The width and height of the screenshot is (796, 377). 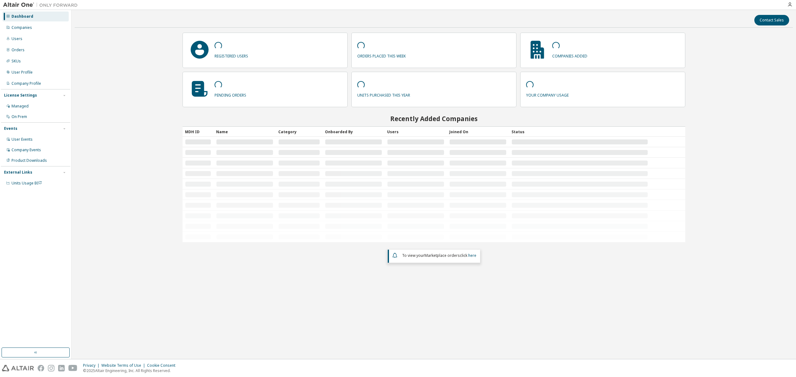 I want to click on p: your company usage, so click(x=547, y=94).